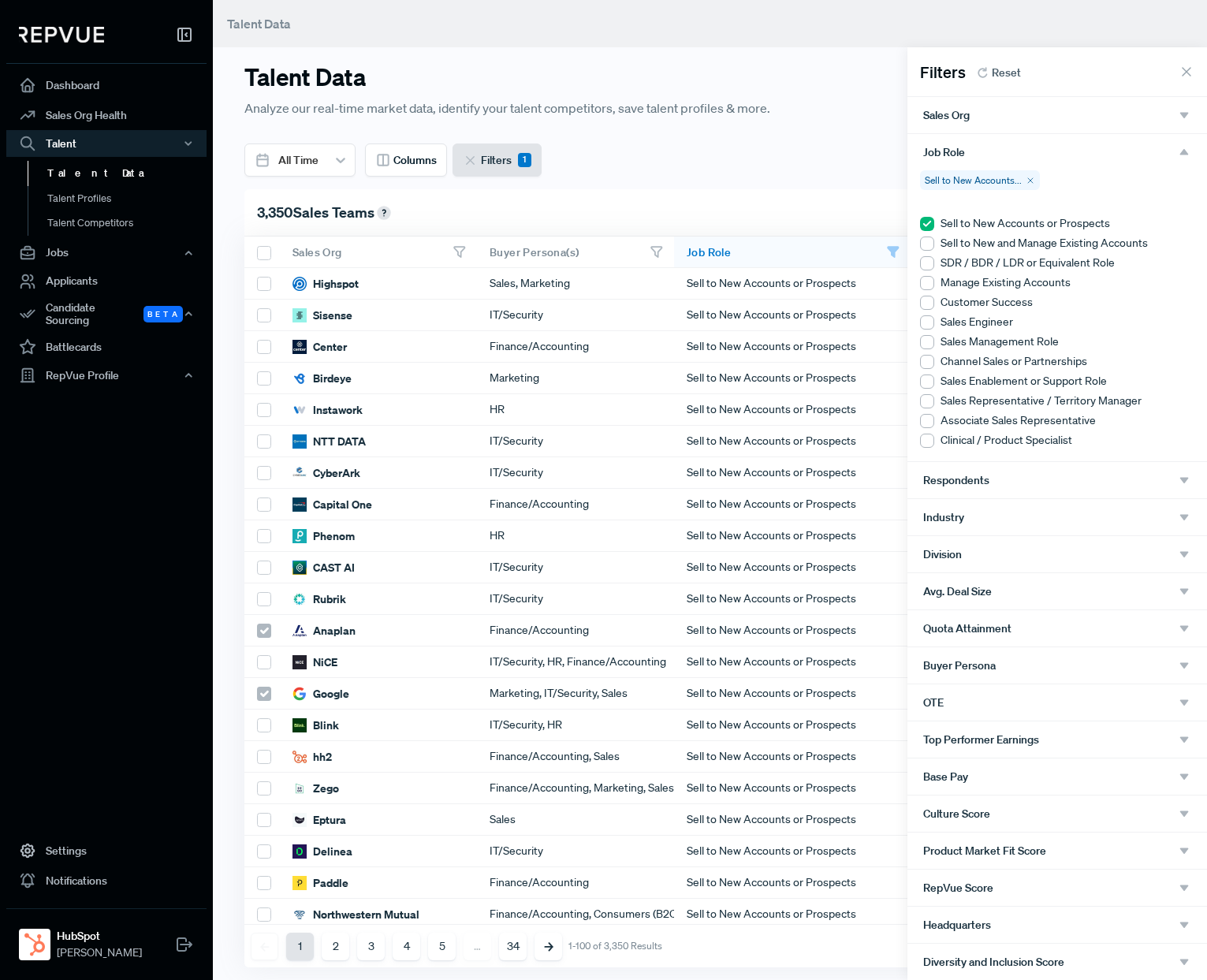 This screenshot has height=980, width=1207. What do you see at coordinates (993, 962) in the screenshot?
I see `span: Diversity and Inclusion Score` at bounding box center [993, 962].